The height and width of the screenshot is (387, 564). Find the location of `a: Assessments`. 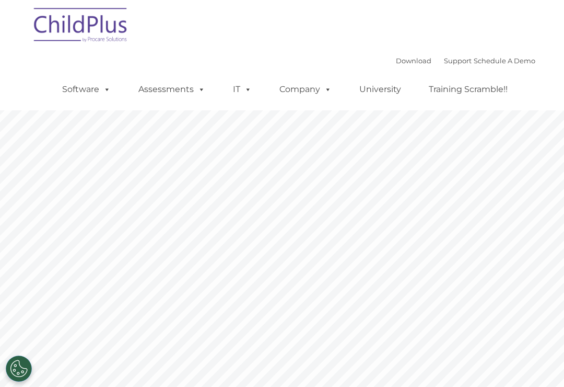

a: Assessments is located at coordinates (172, 89).